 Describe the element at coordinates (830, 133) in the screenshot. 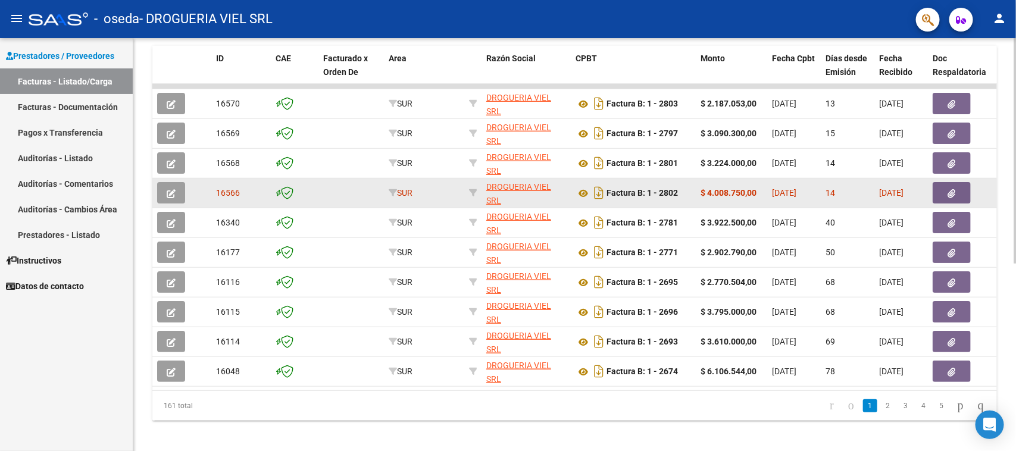

I see `span: 15` at that location.